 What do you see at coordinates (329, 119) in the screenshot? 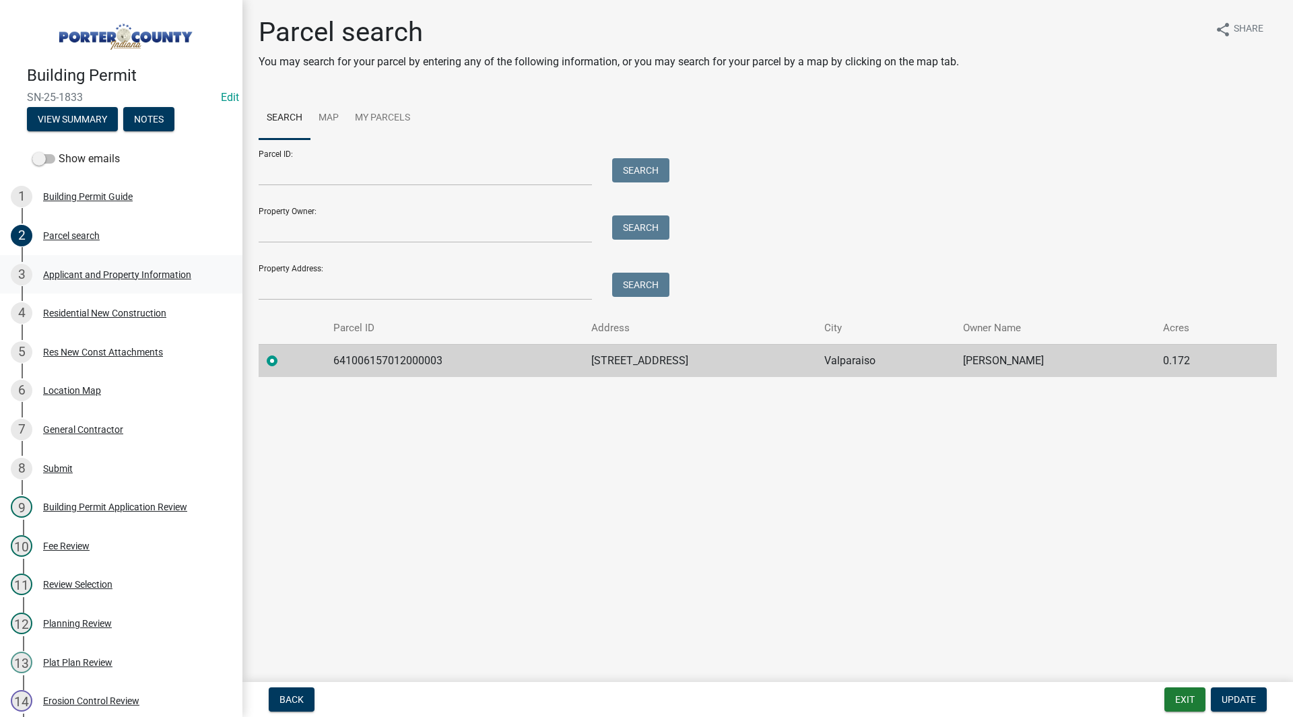
I see `a: Map` at bounding box center [329, 119].